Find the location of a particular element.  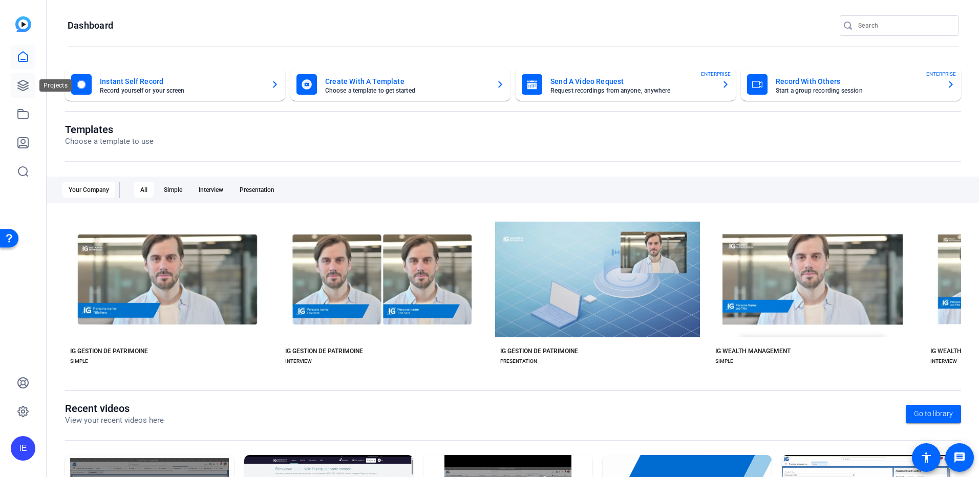

mat-card-title: Create With A Template is located at coordinates (407, 81).